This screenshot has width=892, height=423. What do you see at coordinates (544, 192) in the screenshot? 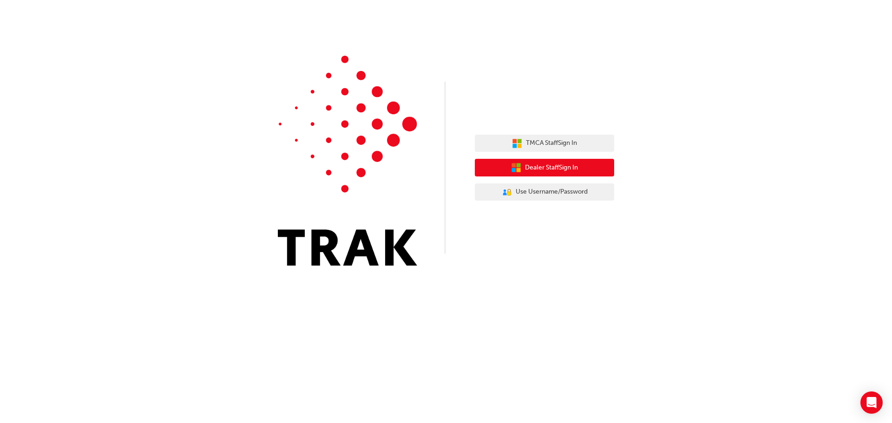
I see `button: Use Username/Password` at bounding box center [544, 192].